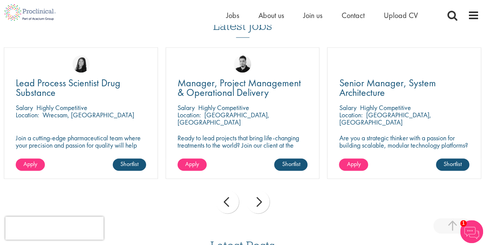 Image resolution: width=485 pixels, height=245 pixels. I want to click on div: next, so click(258, 202).